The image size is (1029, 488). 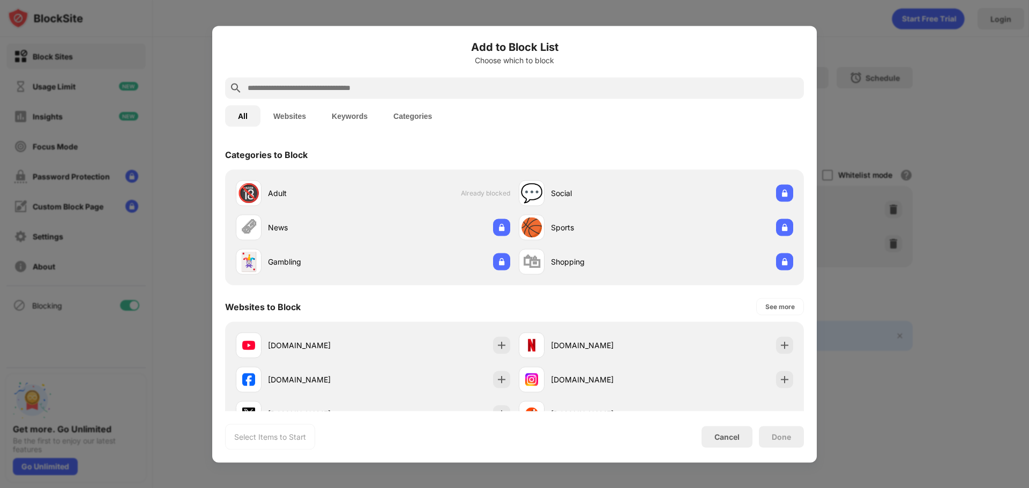 I want to click on div: Adult, so click(x=321, y=193).